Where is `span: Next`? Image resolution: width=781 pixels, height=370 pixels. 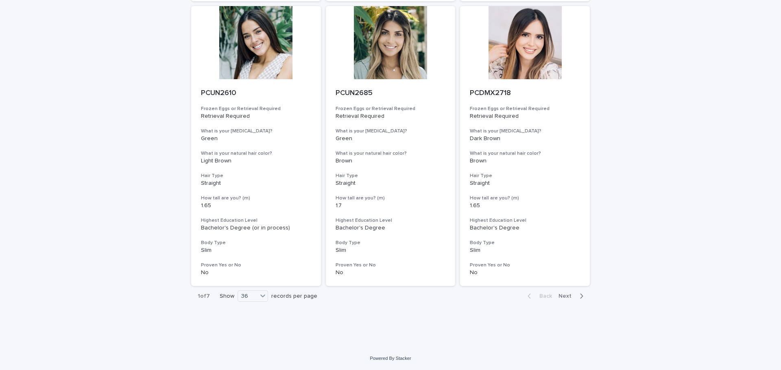
span: Next is located at coordinates (567, 296).